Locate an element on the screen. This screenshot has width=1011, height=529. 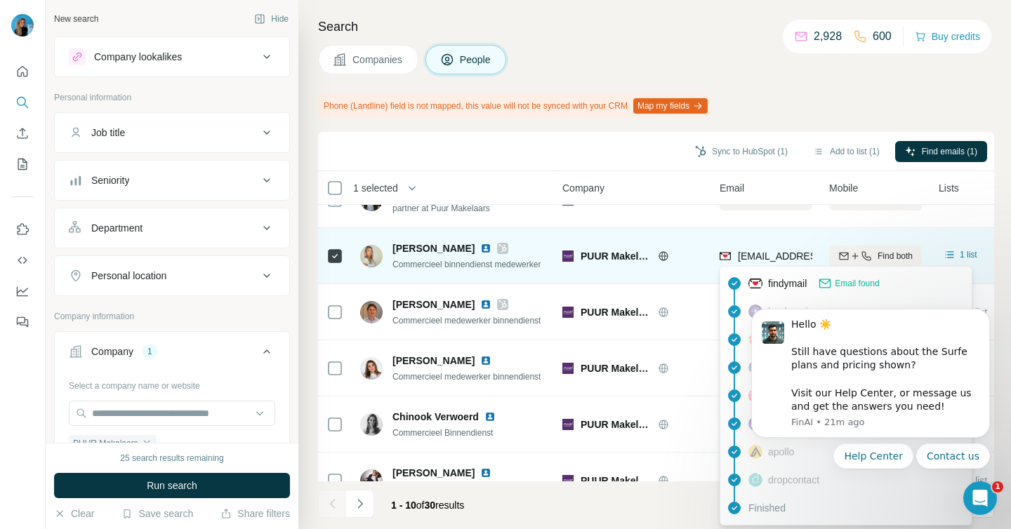
button: Run search is located at coordinates (172, 486).